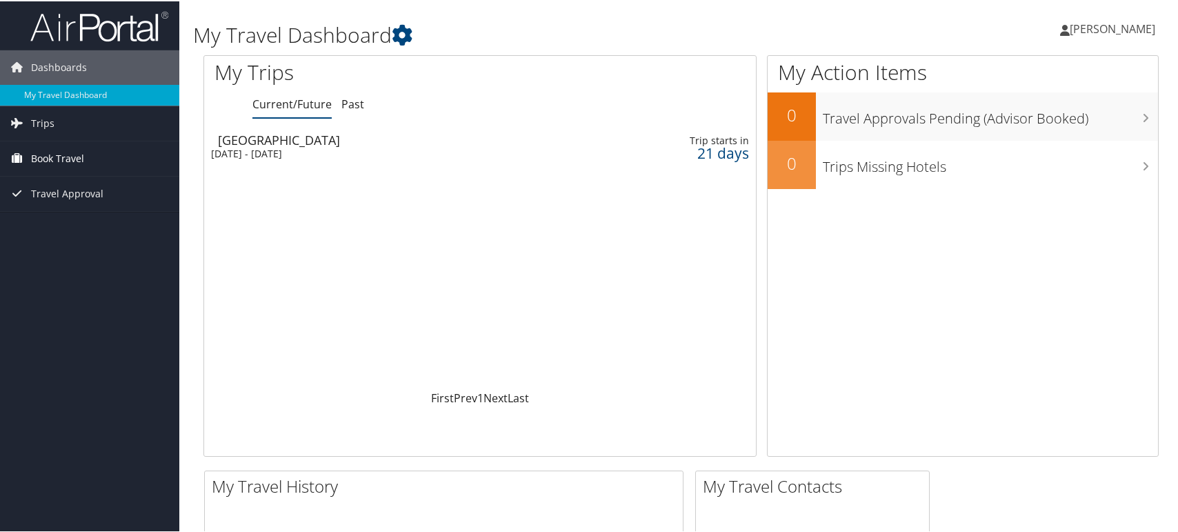 Image resolution: width=1178 pixels, height=532 pixels. What do you see at coordinates (816, 485) in the screenshot?
I see `h2: My Travel Contacts` at bounding box center [816, 485].